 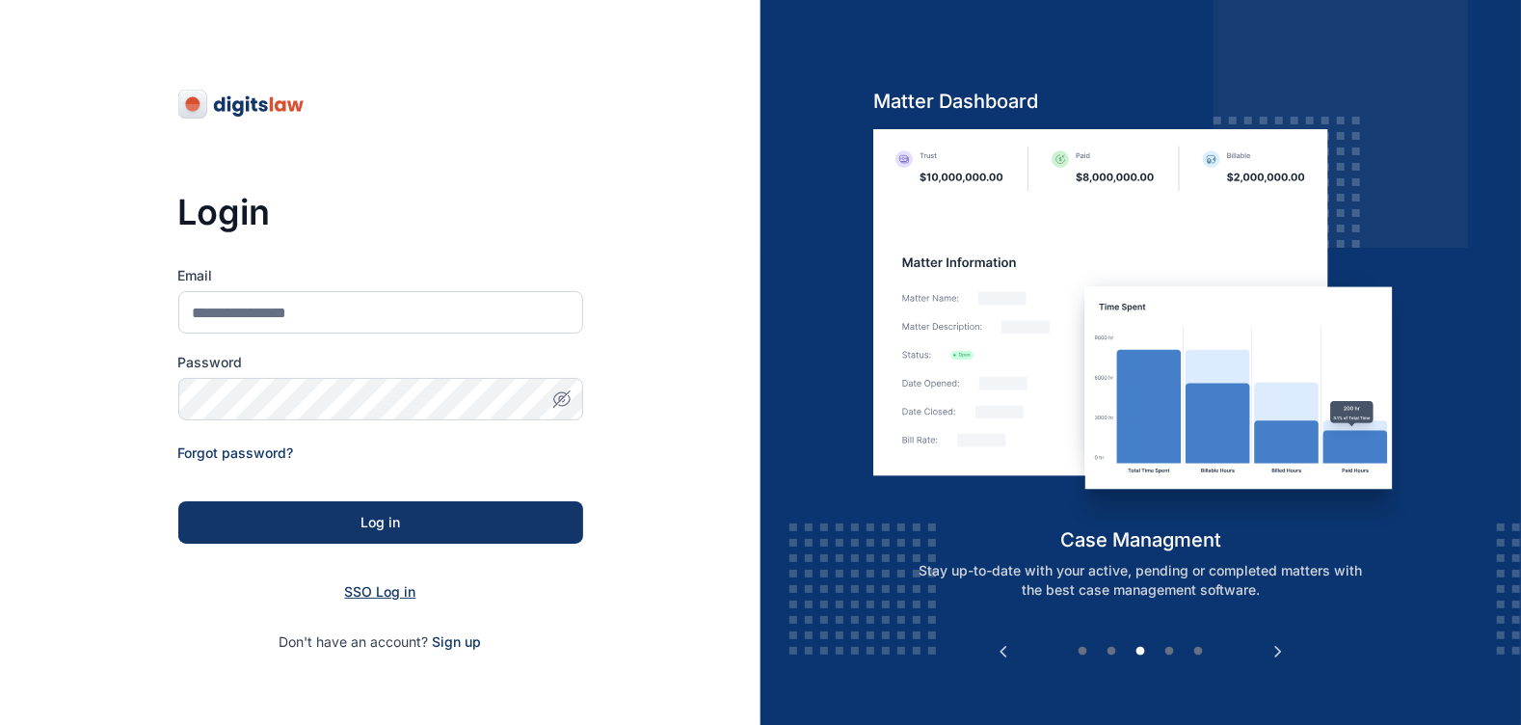 I want to click on button: 3, so click(x=1141, y=652).